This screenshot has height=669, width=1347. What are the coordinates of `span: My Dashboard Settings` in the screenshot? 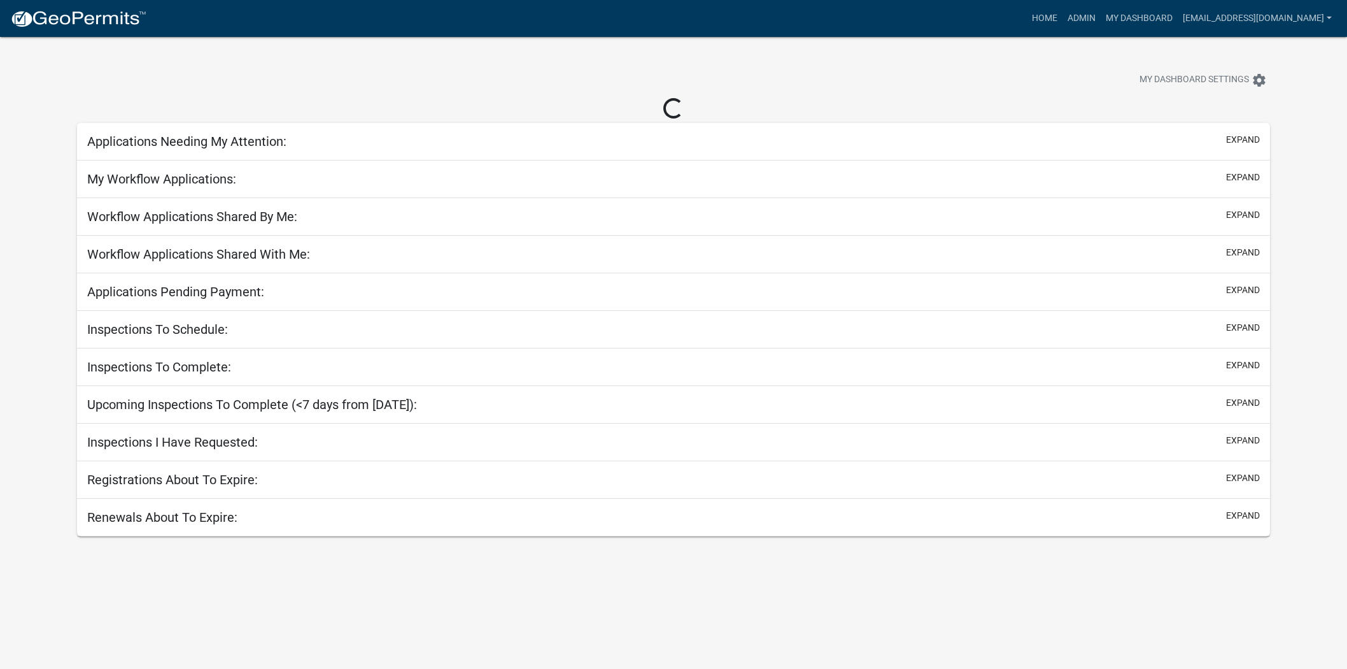 It's located at (1195, 80).